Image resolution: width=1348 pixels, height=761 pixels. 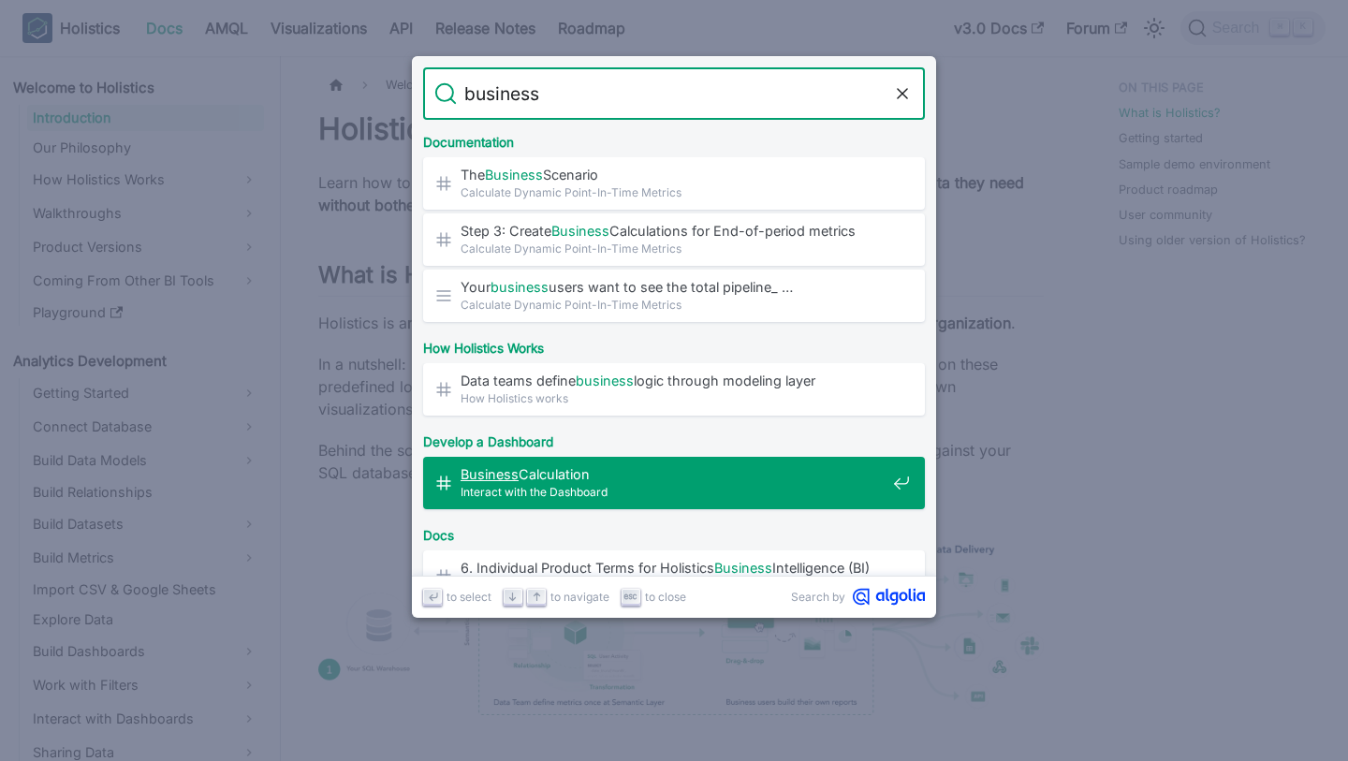 What do you see at coordinates (673, 398) in the screenshot?
I see `span: How Holistics works` at bounding box center [673, 398].